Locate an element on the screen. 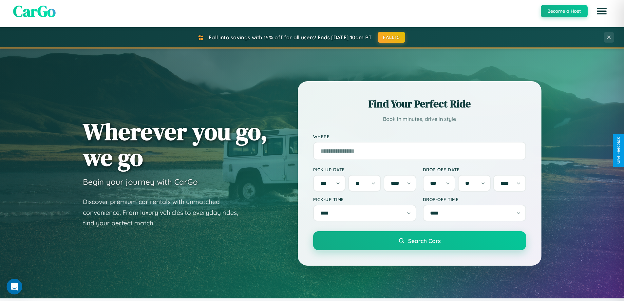 Image resolution: width=624 pixels, height=301 pixels. h2: Find Your Perfect Ride is located at coordinates (420, 104).